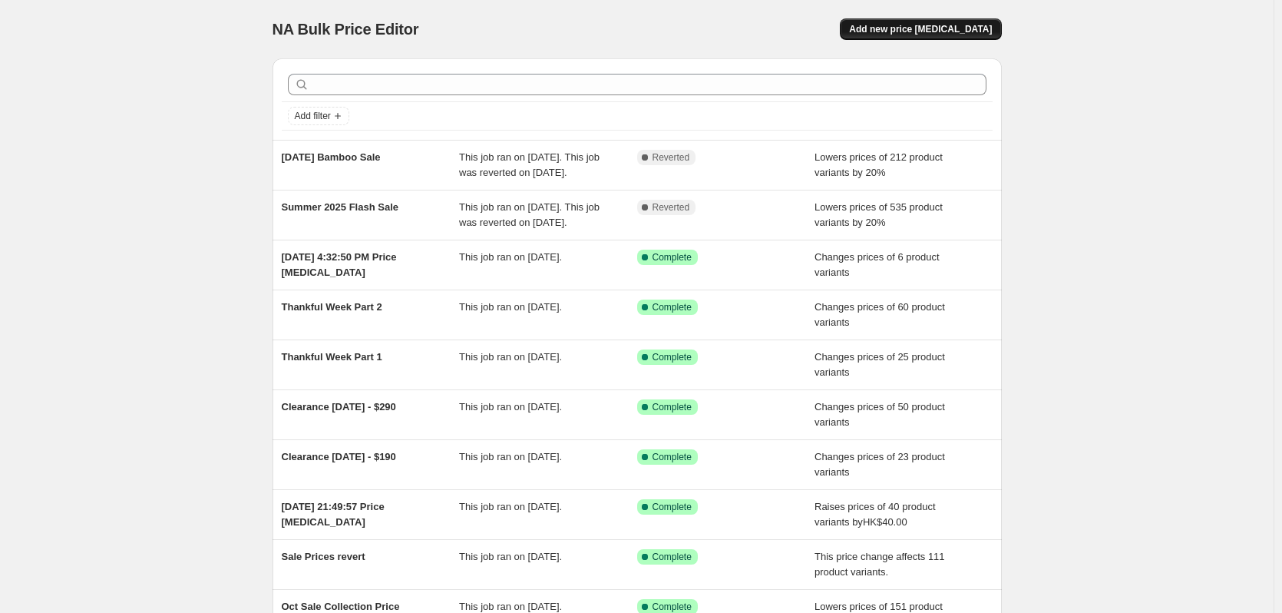 This screenshot has width=1282, height=613. Describe the element at coordinates (880, 364) in the screenshot. I see `span: Changes prices of 25 product variants` at that location.